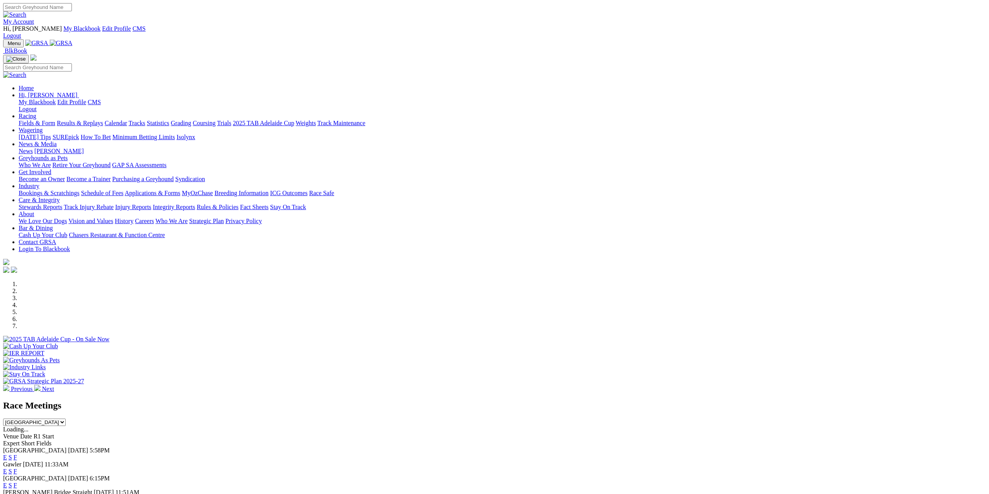 This screenshot has width=989, height=494. What do you see at coordinates (48, 389) in the screenshot?
I see `span: Next` at bounding box center [48, 389].